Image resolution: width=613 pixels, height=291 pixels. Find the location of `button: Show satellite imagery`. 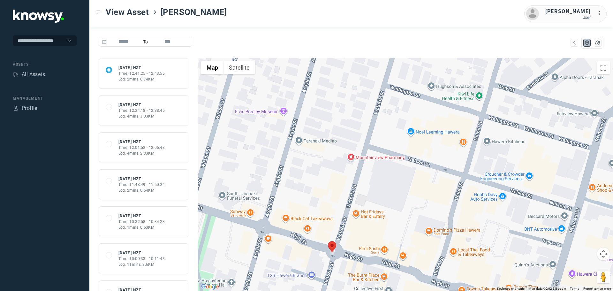

button: Show satellite imagery is located at coordinates (239, 68).